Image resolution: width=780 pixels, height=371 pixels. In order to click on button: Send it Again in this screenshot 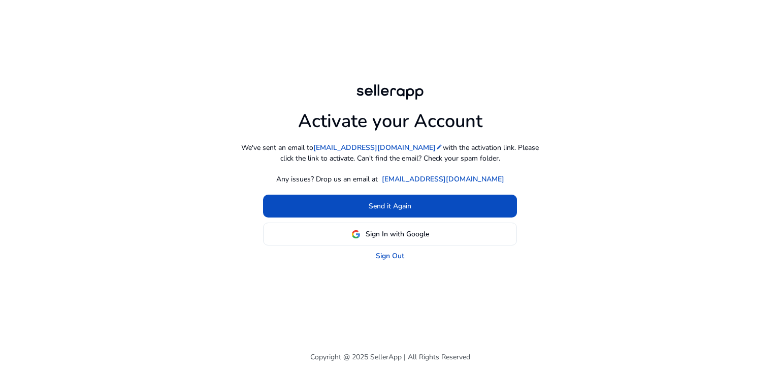, I will do `click(390, 206)`.